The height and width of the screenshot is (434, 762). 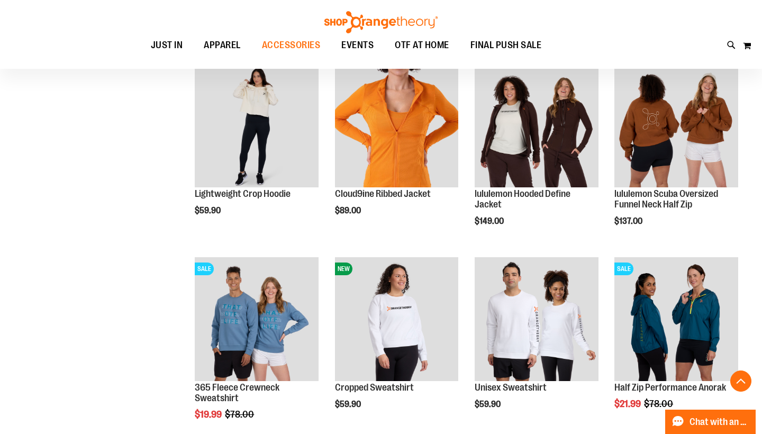 I want to click on img: Main view of lululemon Womens Scuba Oversized Funnel Neck, so click(x=676, y=125).